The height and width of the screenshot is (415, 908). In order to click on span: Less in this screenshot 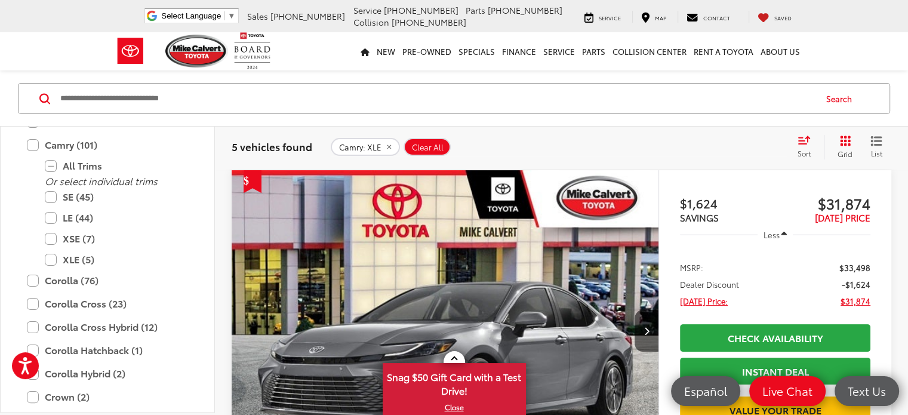, I will do `click(771, 235)`.